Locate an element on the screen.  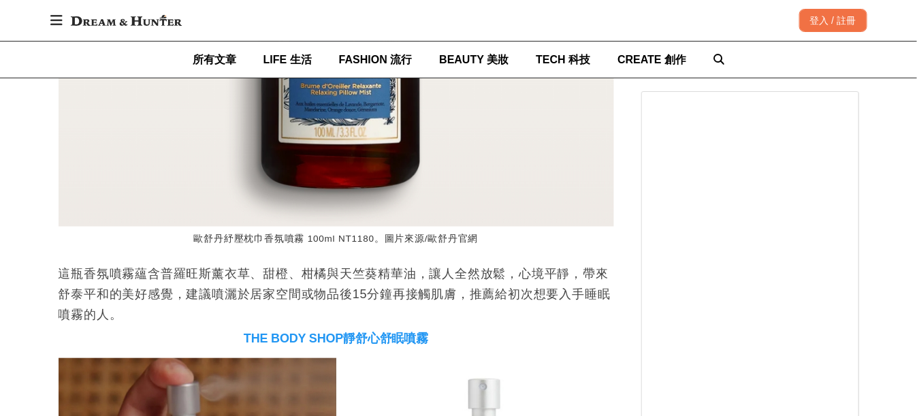
a: TECH 科技 is located at coordinates (563, 59).